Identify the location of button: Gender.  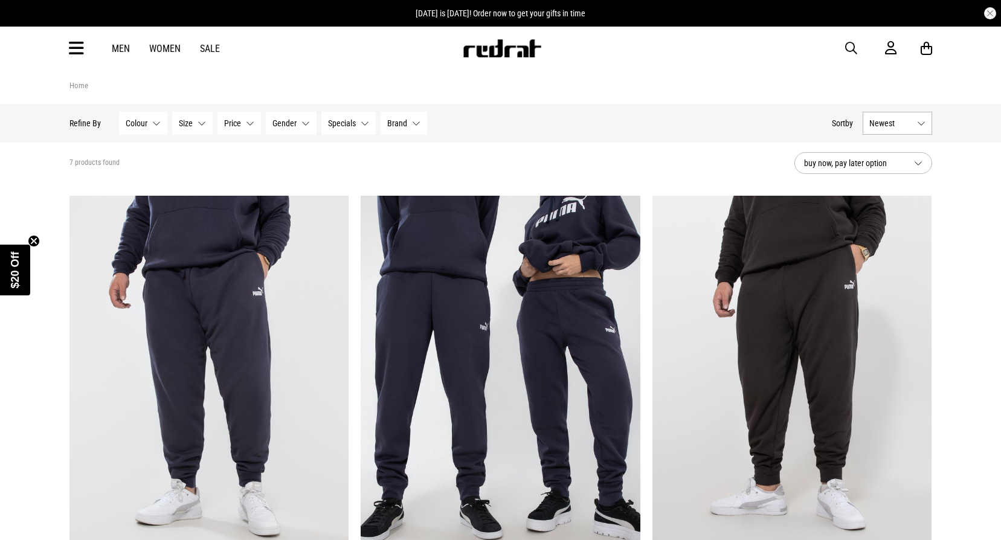
(291, 123).